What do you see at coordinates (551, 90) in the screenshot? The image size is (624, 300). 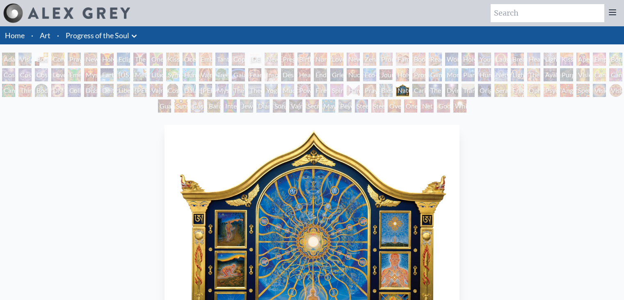 I see `div: Psychomicrograph of a Fractal Paisley Cherub Feather Tip` at bounding box center [551, 90].